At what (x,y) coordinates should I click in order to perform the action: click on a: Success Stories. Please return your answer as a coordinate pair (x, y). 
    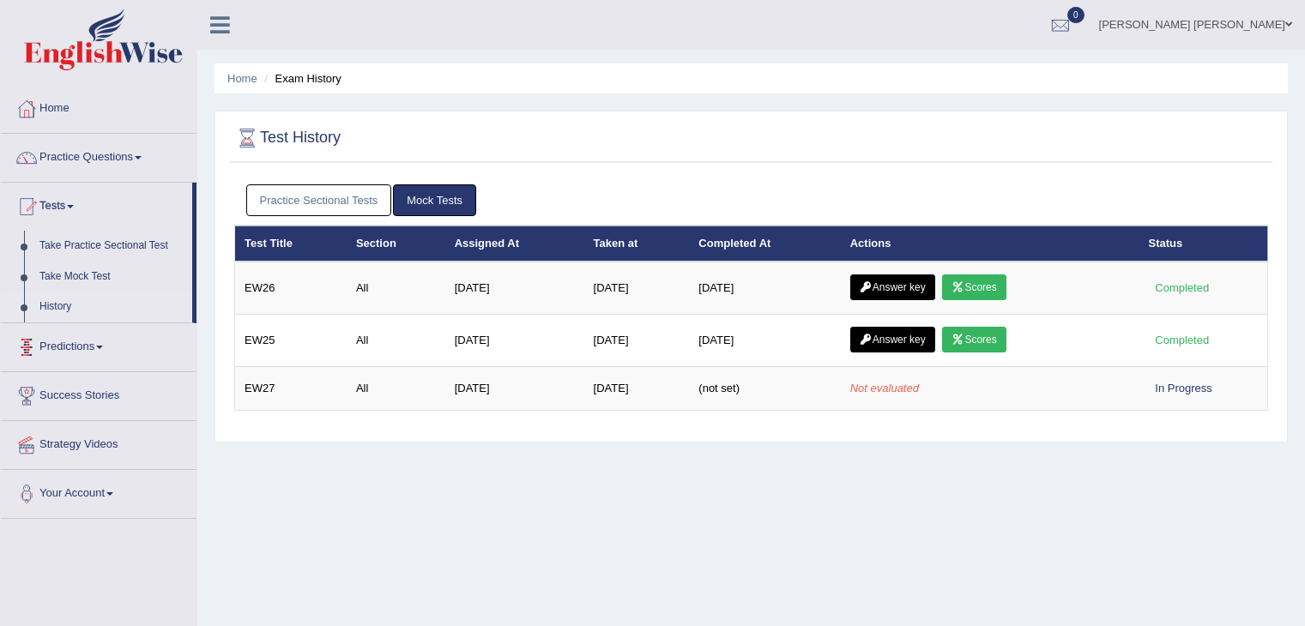
    Looking at the image, I should click on (99, 394).